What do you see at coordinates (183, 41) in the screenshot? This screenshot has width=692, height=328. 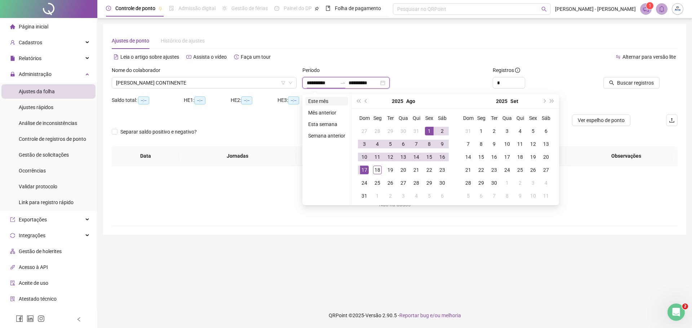 I see `span: Histórico de ajustes` at bounding box center [183, 41].